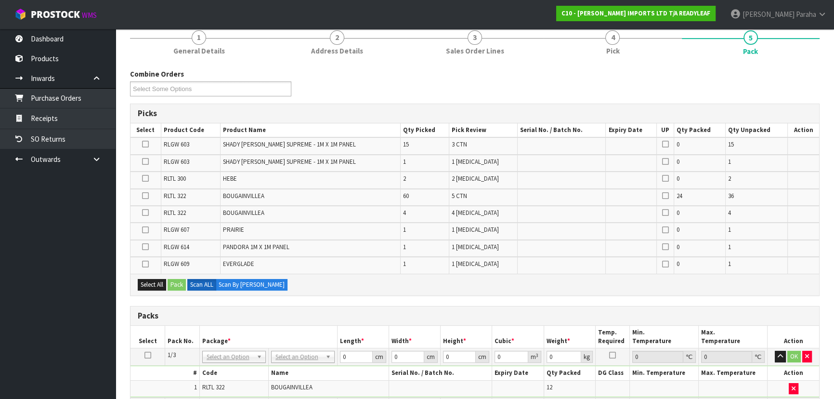 The height and width of the screenshot is (399, 834). What do you see at coordinates (176, 247) in the screenshot?
I see `span: RLGW 614` at bounding box center [176, 247].